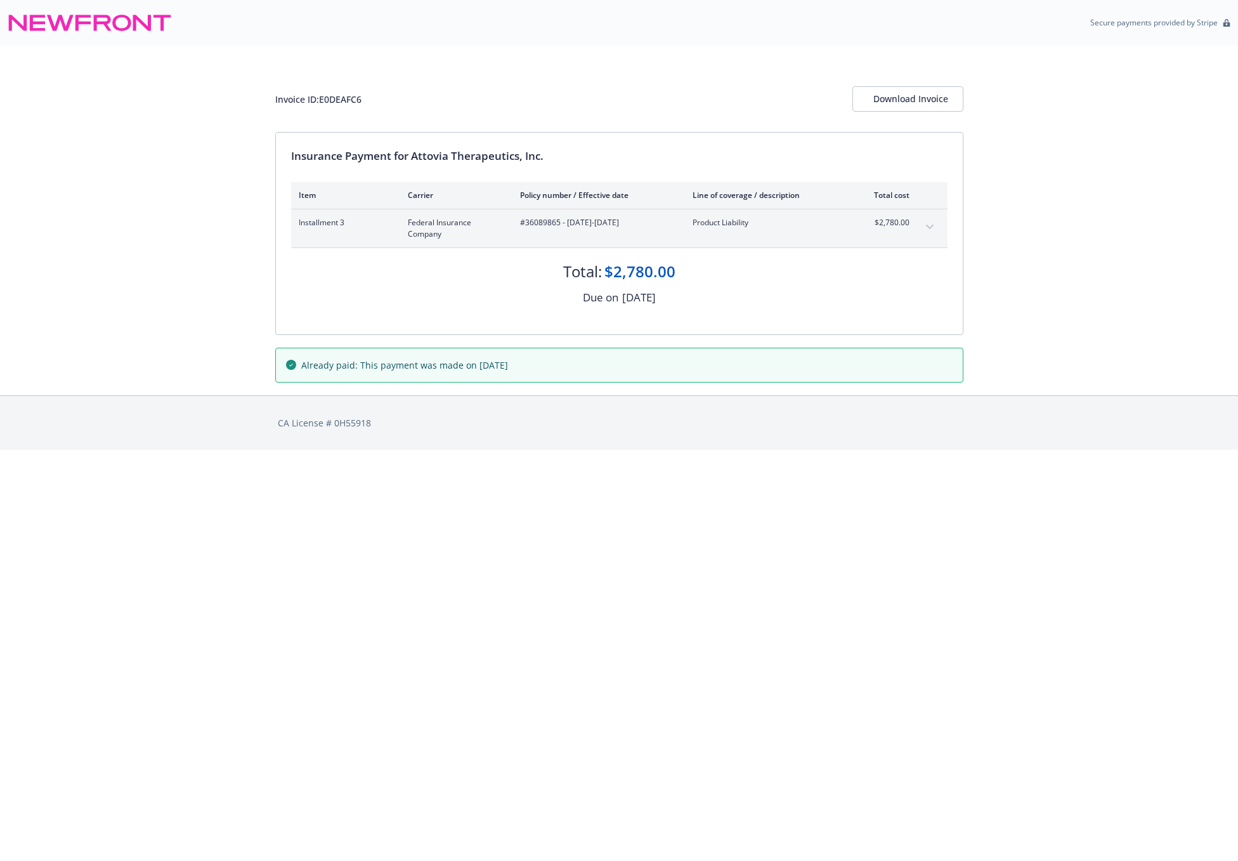 This screenshot has height=861, width=1238. I want to click on span: Product Liability, so click(767, 223).